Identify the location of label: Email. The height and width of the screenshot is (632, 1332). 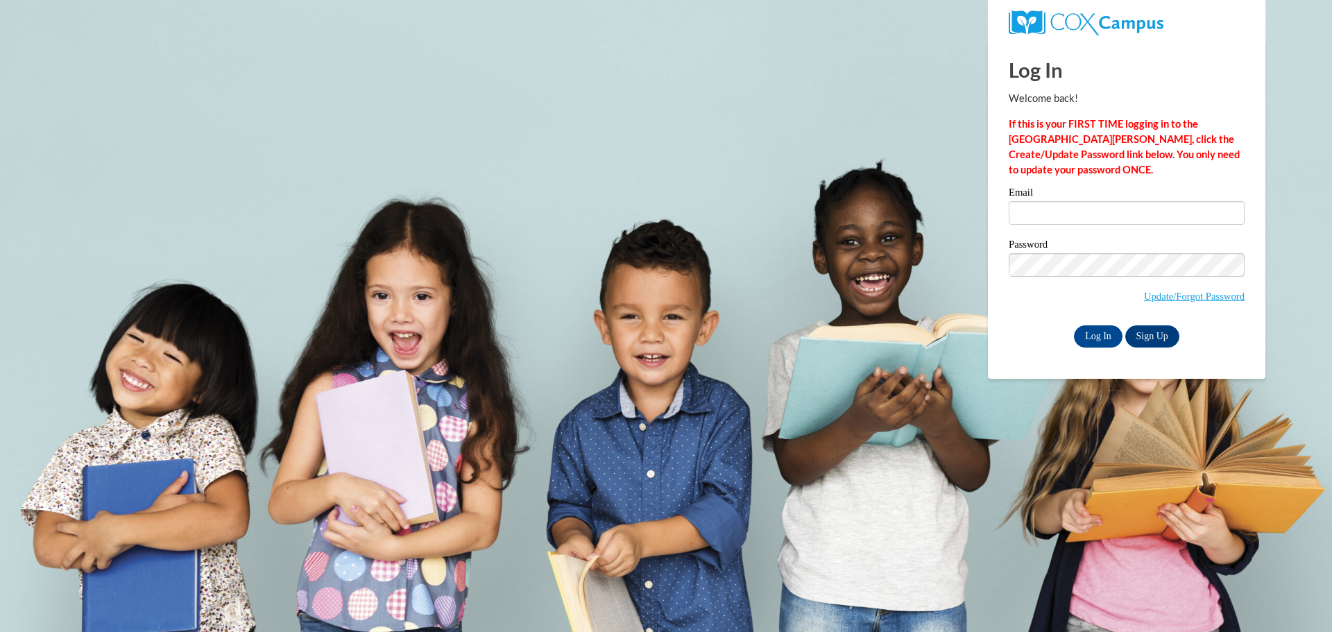
(1127, 194).